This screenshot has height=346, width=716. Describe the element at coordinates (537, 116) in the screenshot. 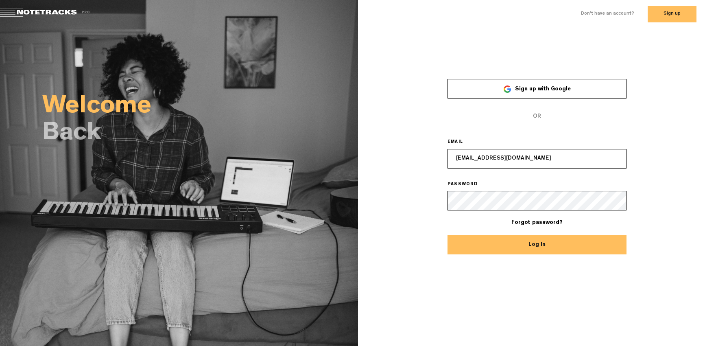

I see `span: OR` at that location.